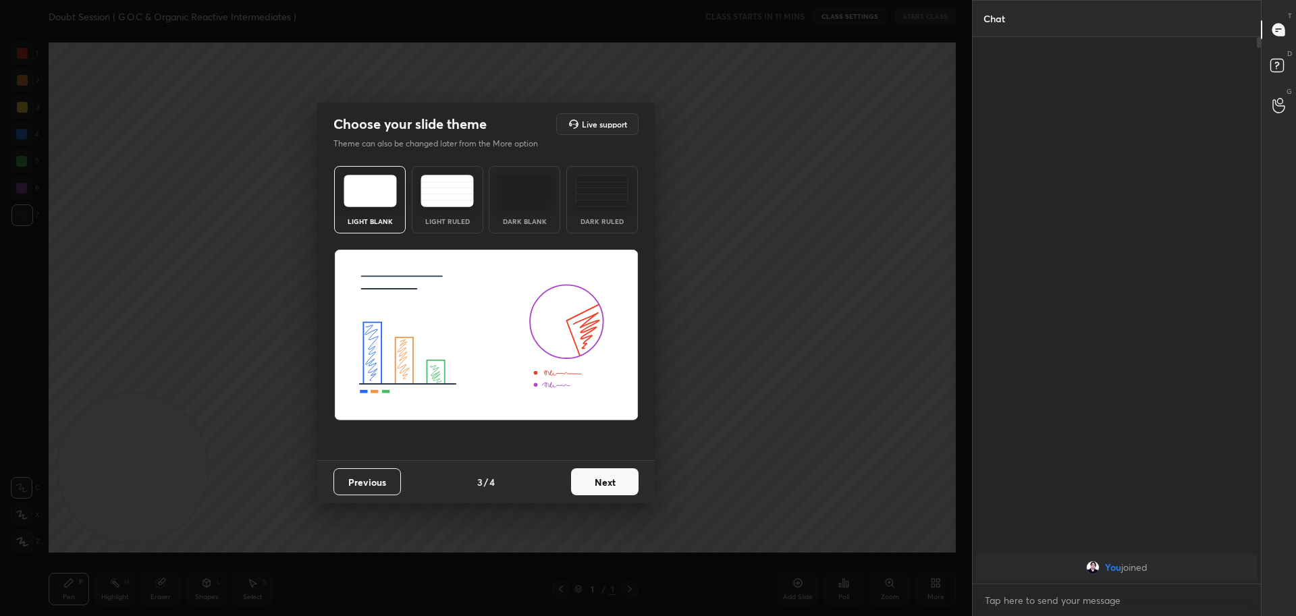  Describe the element at coordinates (486, 336) in the screenshot. I see `img: lightThemeBanner.fbc32fad.svg` at that location.